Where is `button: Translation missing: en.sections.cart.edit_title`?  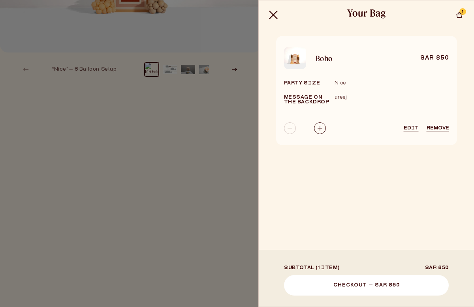 button: Translation missing: en.sections.cart.edit_title is located at coordinates (411, 128).